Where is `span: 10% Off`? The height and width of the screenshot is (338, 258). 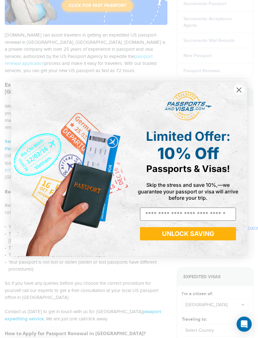
span: 10% Off is located at coordinates (188, 153).